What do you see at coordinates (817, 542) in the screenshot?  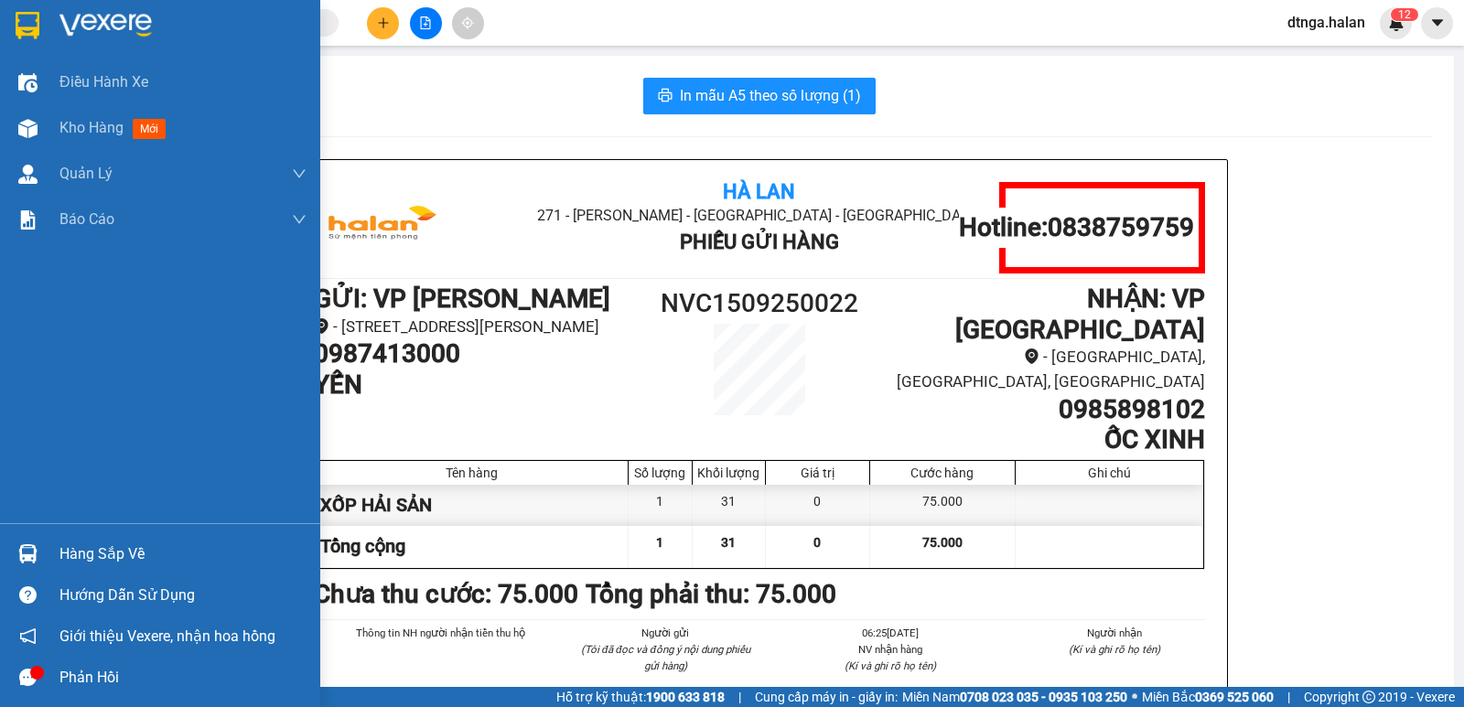 I see `span: 0` at bounding box center [817, 542].